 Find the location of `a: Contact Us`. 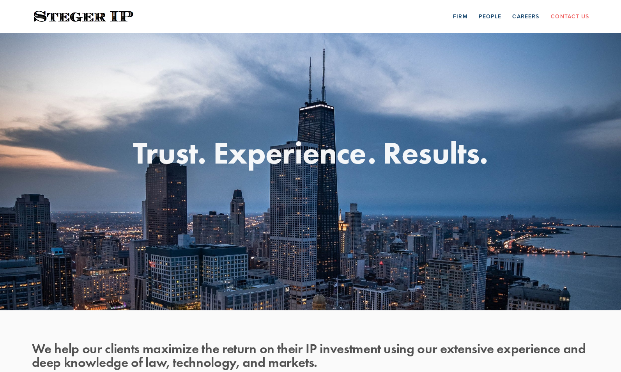

a: Contact Us is located at coordinates (570, 16).